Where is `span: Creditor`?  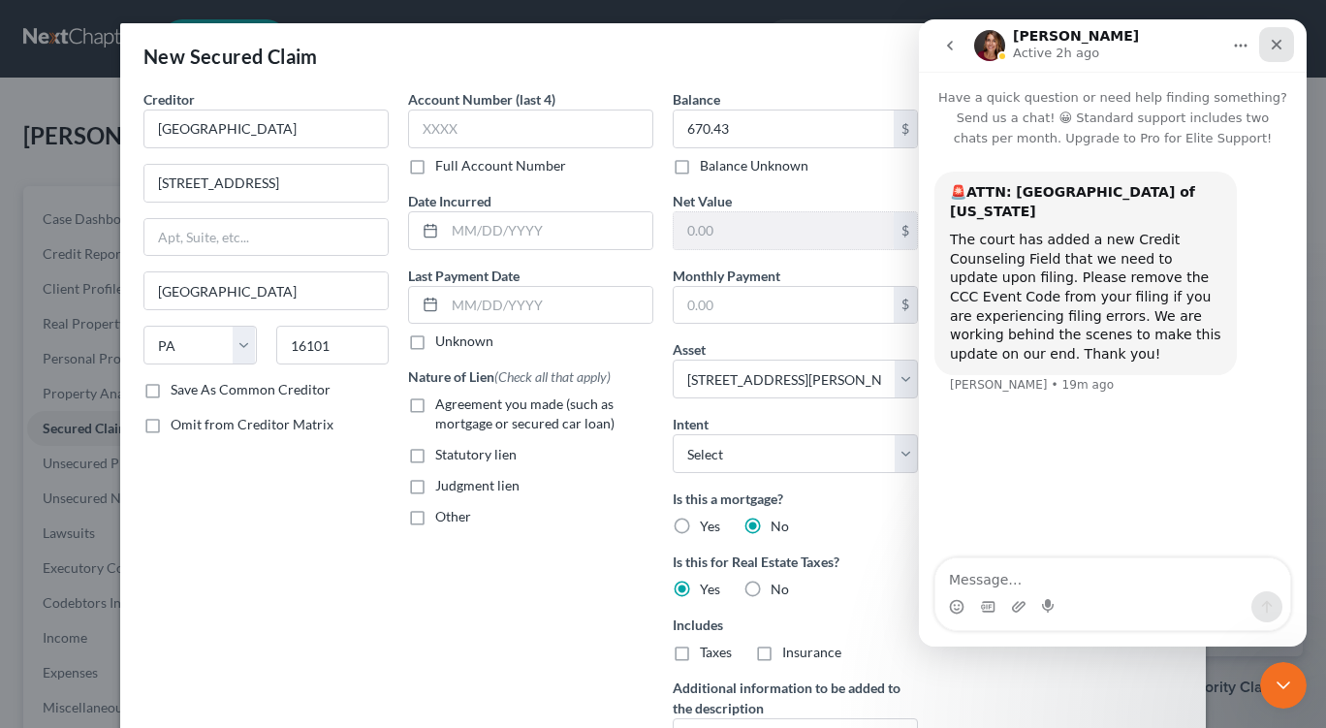
span: Creditor is located at coordinates (169, 99).